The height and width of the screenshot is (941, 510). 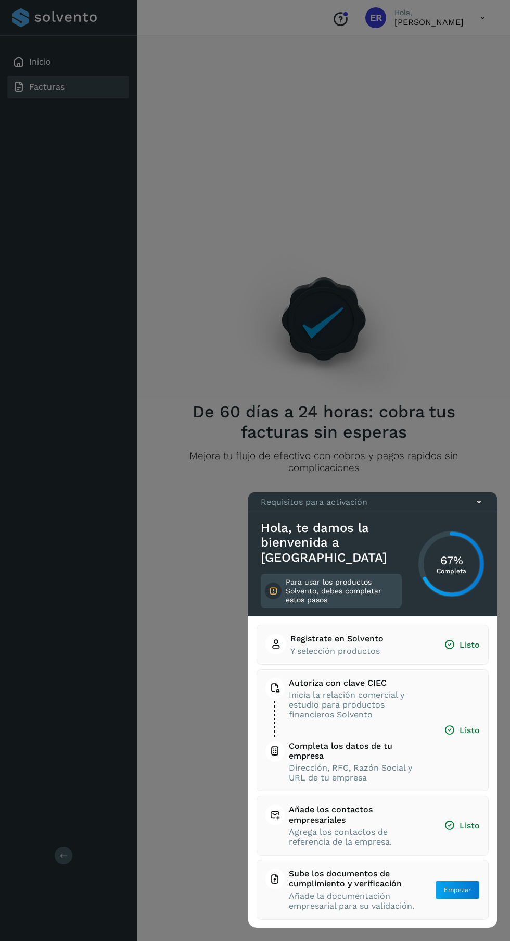 What do you see at coordinates (357, 682) in the screenshot?
I see `span: Autoriza con clave CIEC` at bounding box center [357, 682].